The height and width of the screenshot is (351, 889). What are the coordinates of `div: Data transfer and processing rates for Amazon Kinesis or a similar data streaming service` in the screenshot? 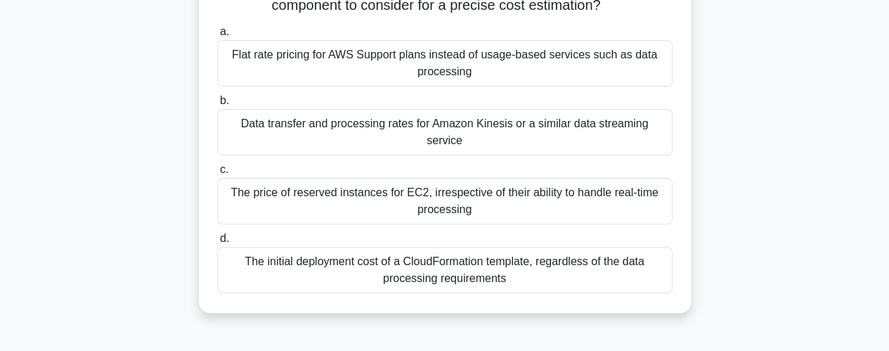 It's located at (445, 132).